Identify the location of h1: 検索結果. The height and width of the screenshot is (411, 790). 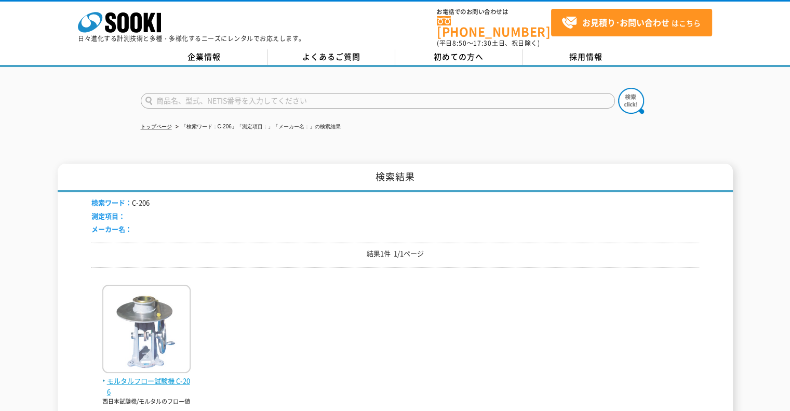
(395, 178).